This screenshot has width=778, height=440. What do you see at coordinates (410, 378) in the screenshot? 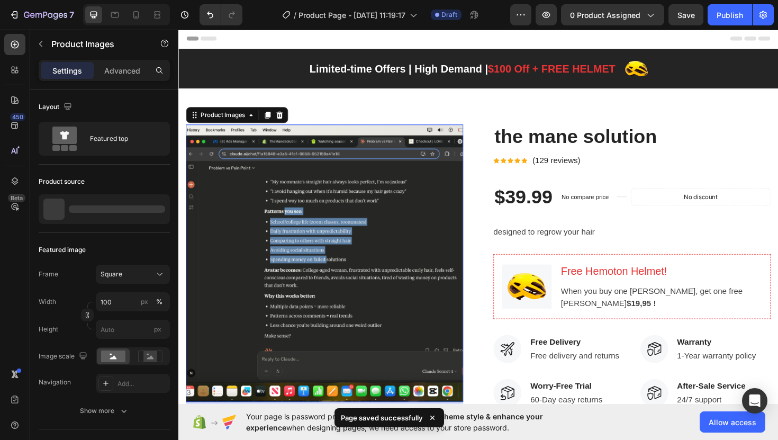
I see `p: Worry-Free Trial` at bounding box center [410, 378].